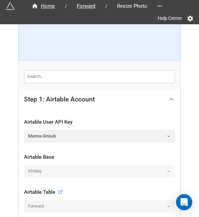  I want to click on a: Help Center, so click(169, 18).